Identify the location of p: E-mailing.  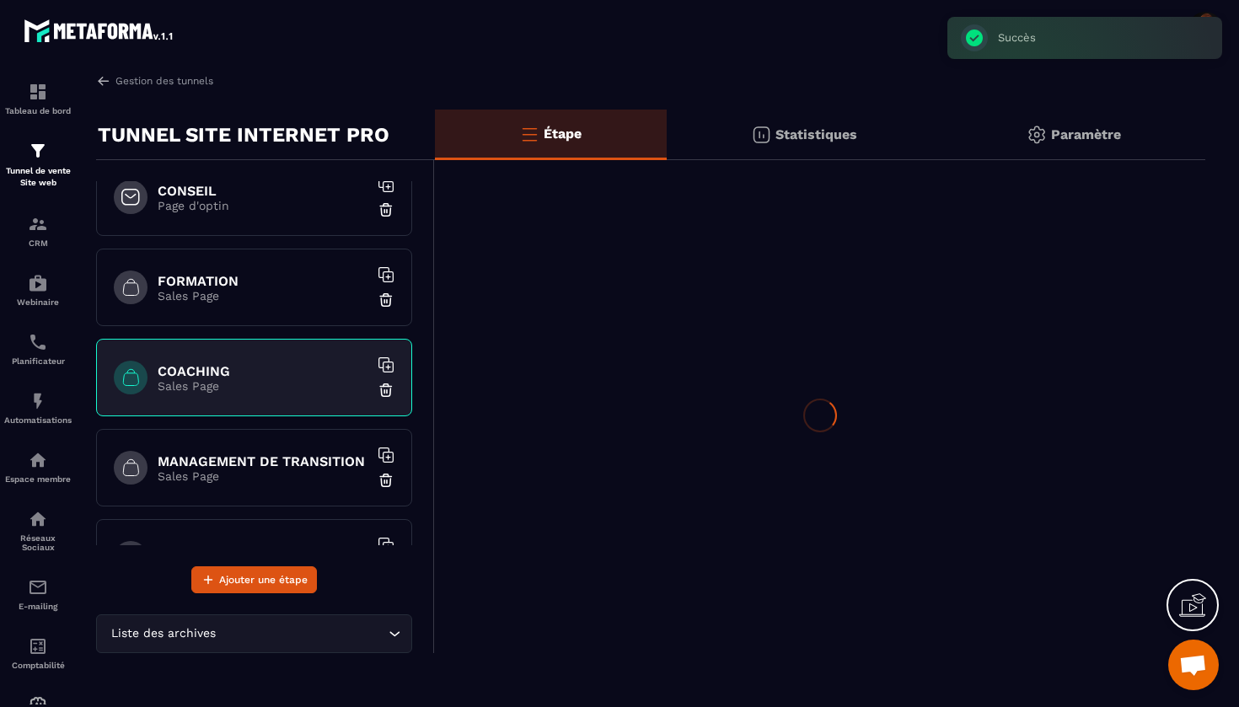
(38, 606).